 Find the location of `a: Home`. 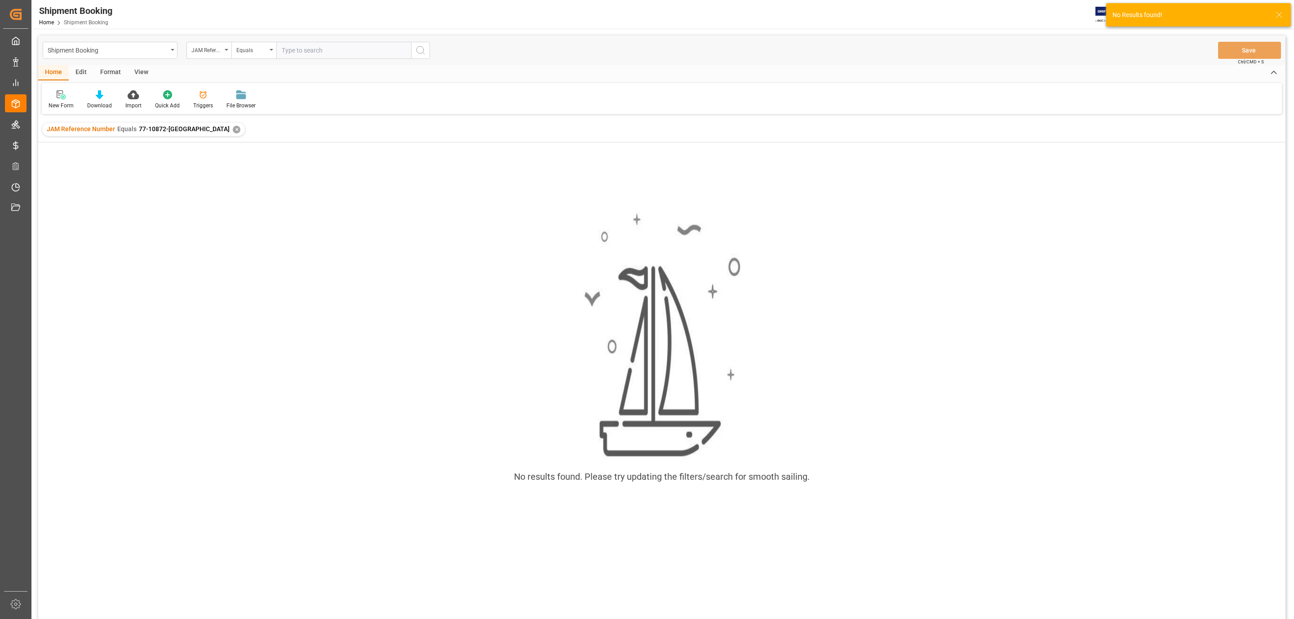

a: Home is located at coordinates (46, 22).